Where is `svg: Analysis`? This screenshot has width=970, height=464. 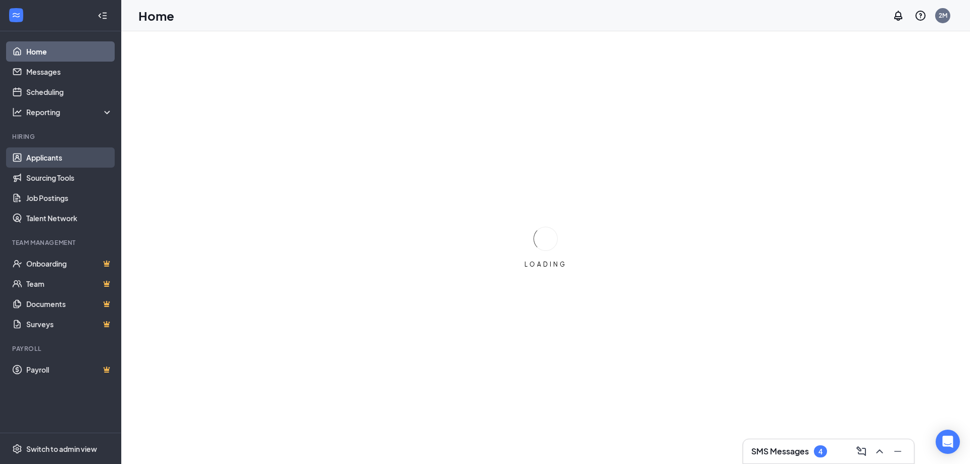 svg: Analysis is located at coordinates (17, 112).